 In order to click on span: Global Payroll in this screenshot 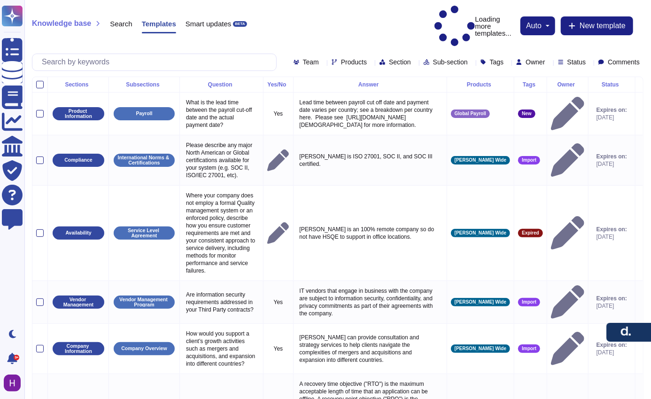, I will do `click(470, 114)`.